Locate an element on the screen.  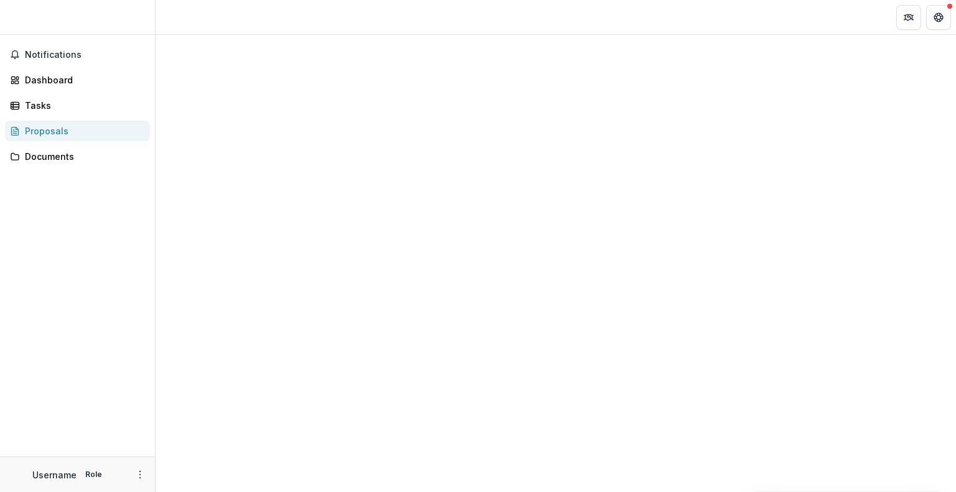
div: Tasks is located at coordinates (82, 105).